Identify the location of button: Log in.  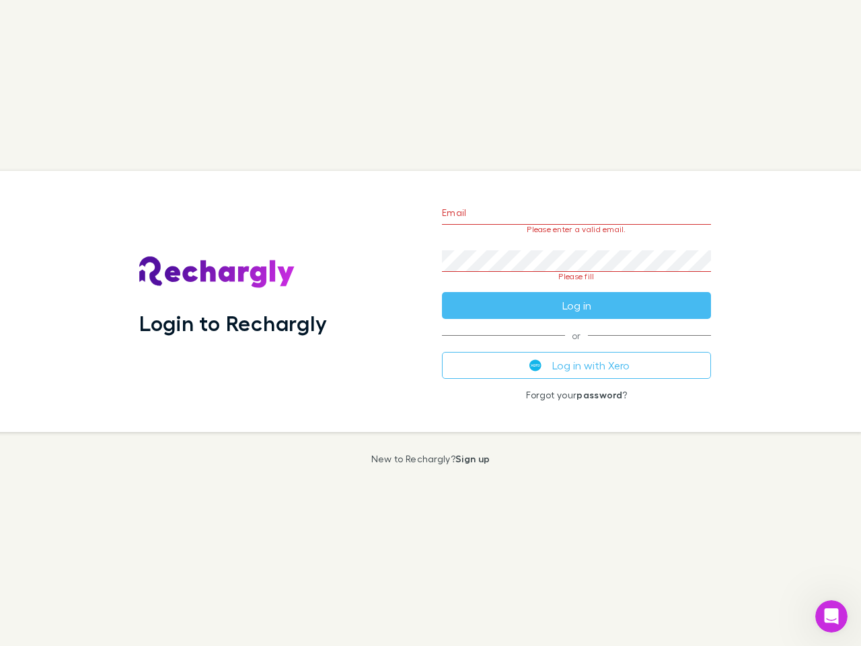
(577, 306).